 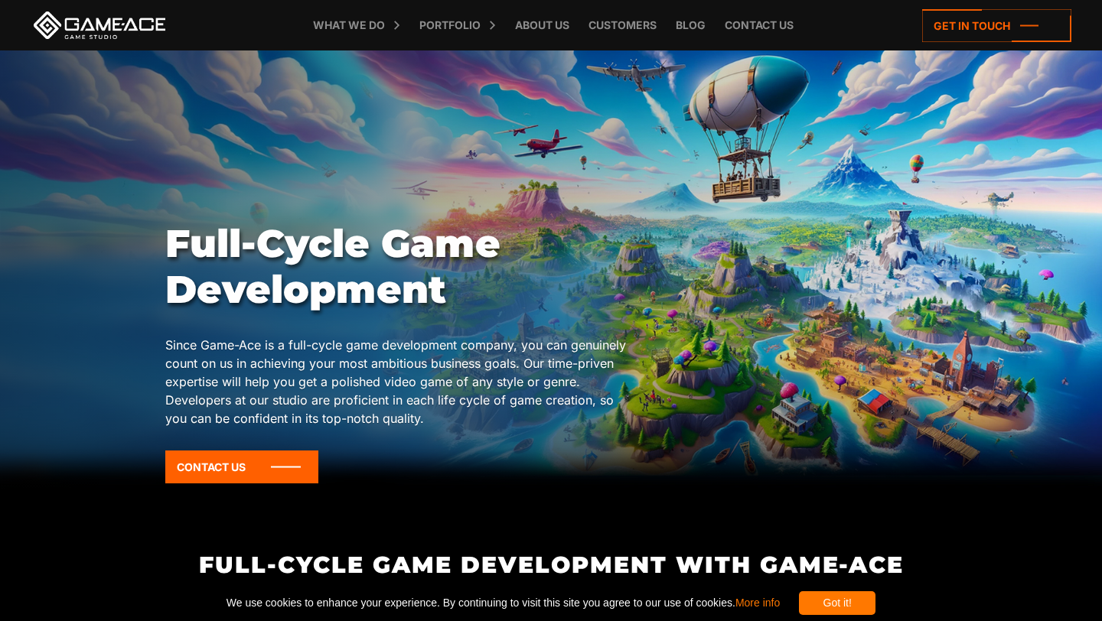 What do you see at coordinates (551, 565) in the screenshot?
I see `h2: Full-Cycle Game Development with Game-Ace` at bounding box center [551, 565].